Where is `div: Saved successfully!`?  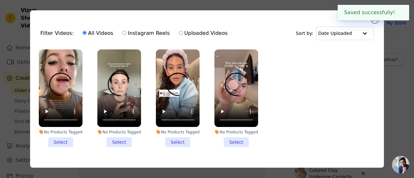 div: Saved successfully! is located at coordinates (373, 13).